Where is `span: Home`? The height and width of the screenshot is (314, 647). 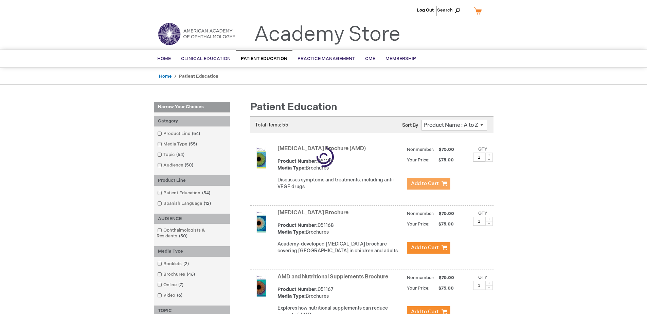 span: Home is located at coordinates (164, 59).